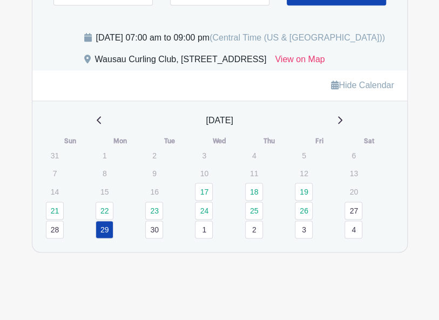 The image size is (439, 320). What do you see at coordinates (170, 141) in the screenshot?
I see `th: Tue` at bounding box center [170, 141].